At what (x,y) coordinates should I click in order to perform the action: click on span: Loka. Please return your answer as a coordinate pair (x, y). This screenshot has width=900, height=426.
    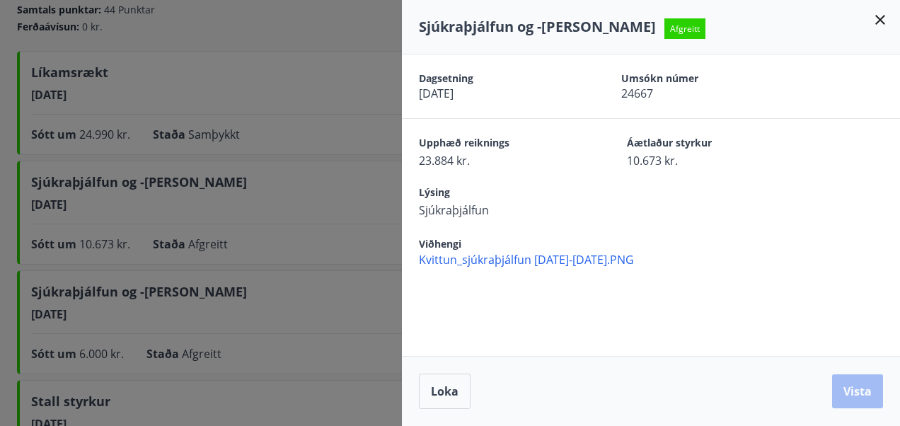
    Looking at the image, I should click on (444, 391).